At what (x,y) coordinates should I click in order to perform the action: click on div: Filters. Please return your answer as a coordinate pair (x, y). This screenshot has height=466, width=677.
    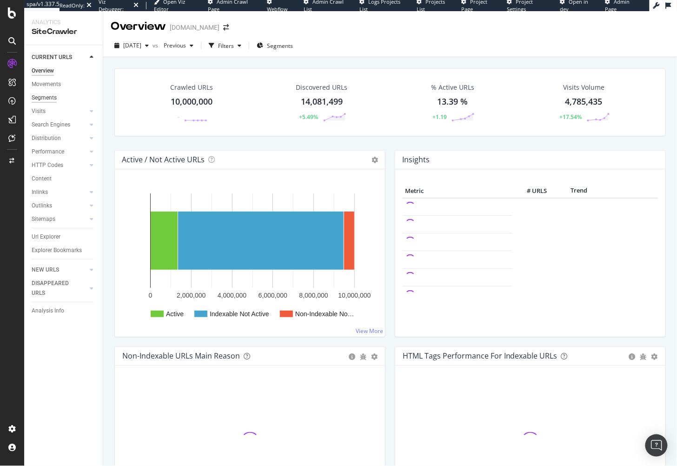
    Looking at the image, I should click on (226, 46).